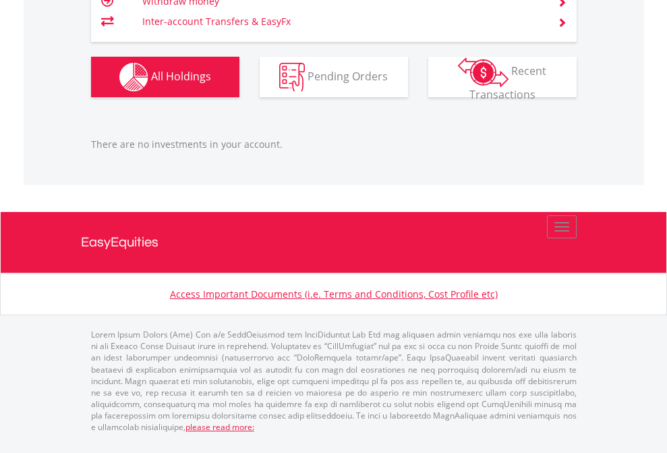 The image size is (667, 453). Describe the element at coordinates (165, 77) in the screenshot. I see `button: All Holdings` at that location.